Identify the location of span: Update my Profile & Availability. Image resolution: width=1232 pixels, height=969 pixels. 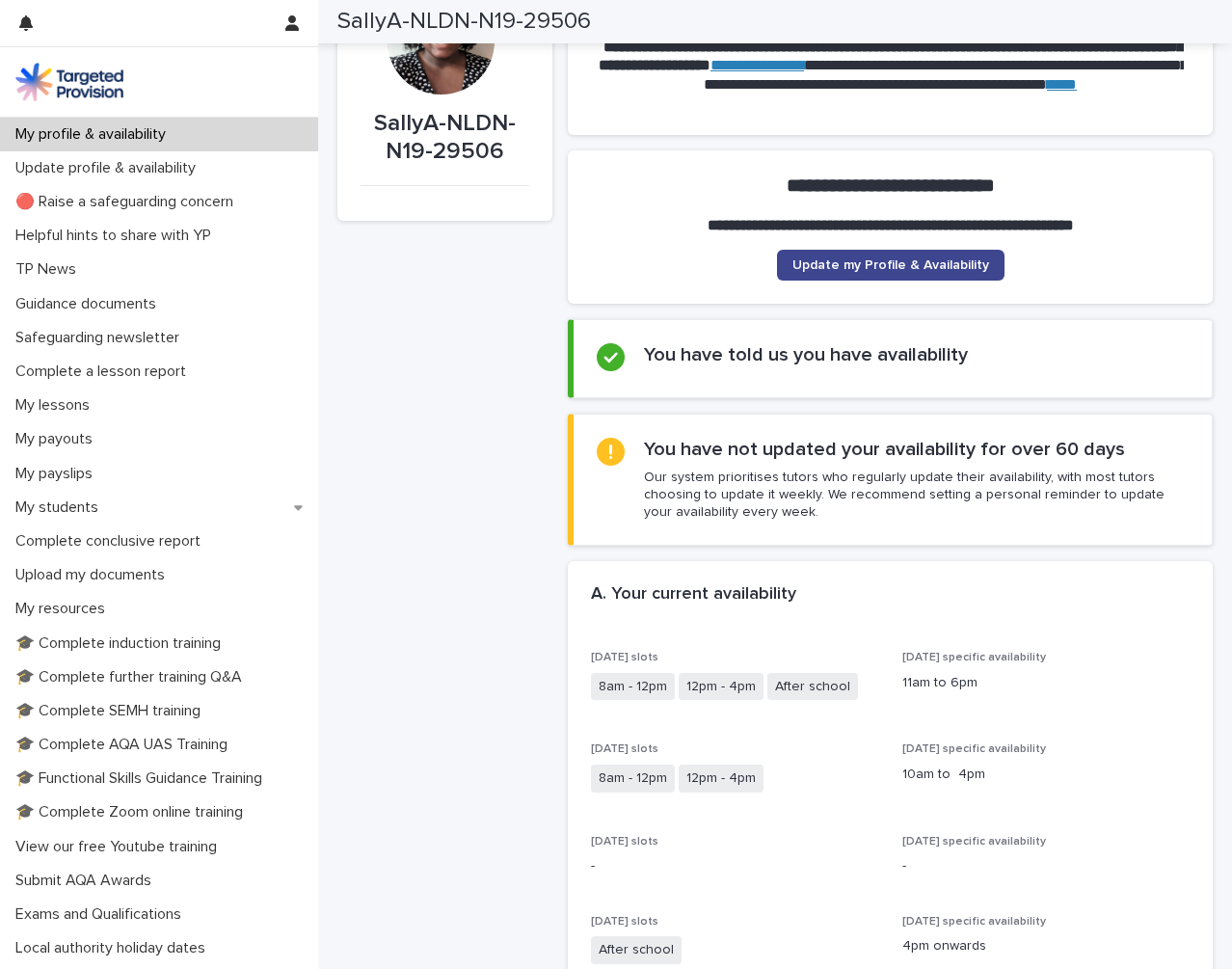
(891, 265).